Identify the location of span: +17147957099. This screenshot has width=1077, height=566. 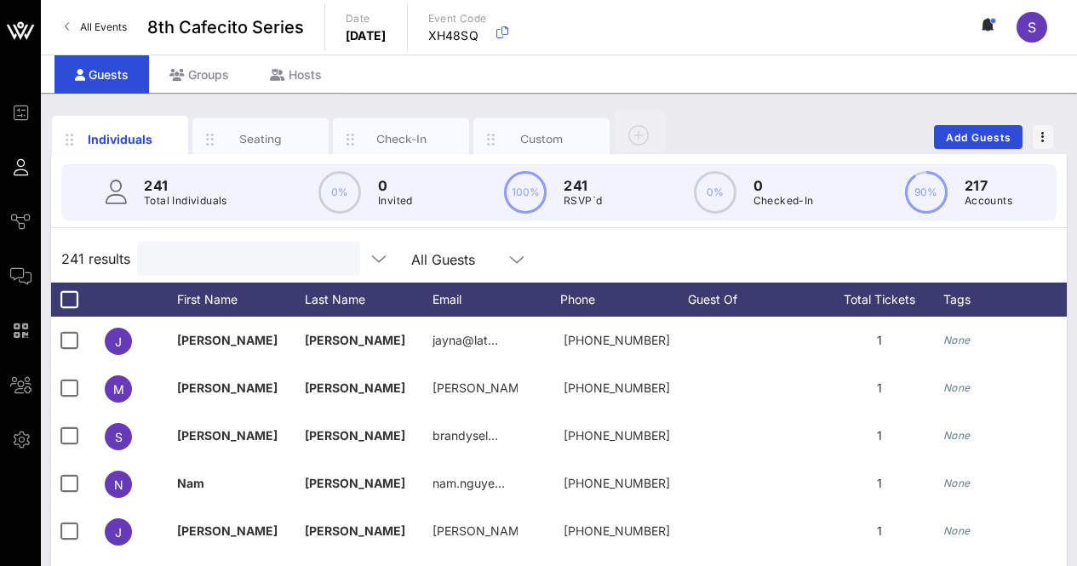
(617, 435).